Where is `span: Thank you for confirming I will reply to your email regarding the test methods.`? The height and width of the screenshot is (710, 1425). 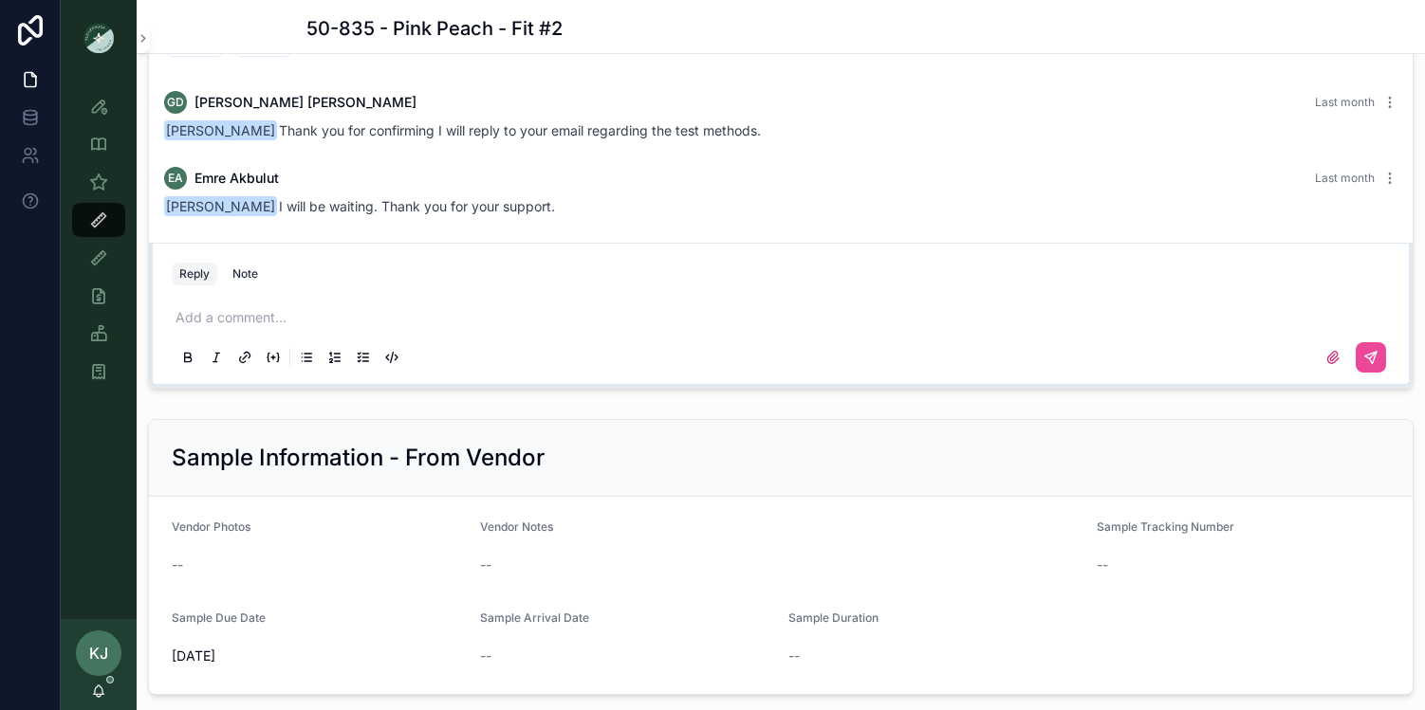 span: Thank you for confirming I will reply to your email regarding the test methods. is located at coordinates (462, 130).